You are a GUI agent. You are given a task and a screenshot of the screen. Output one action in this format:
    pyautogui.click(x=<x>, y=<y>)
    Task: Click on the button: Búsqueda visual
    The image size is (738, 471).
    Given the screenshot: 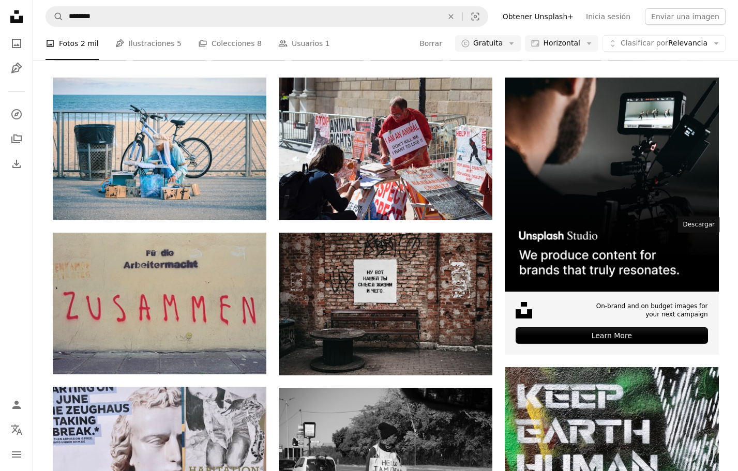 What is the action you would take?
    pyautogui.click(x=475, y=17)
    